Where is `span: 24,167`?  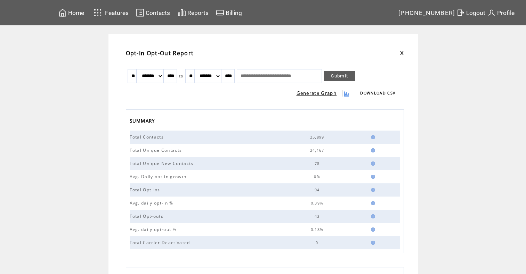 span: 24,167 is located at coordinates (318, 150).